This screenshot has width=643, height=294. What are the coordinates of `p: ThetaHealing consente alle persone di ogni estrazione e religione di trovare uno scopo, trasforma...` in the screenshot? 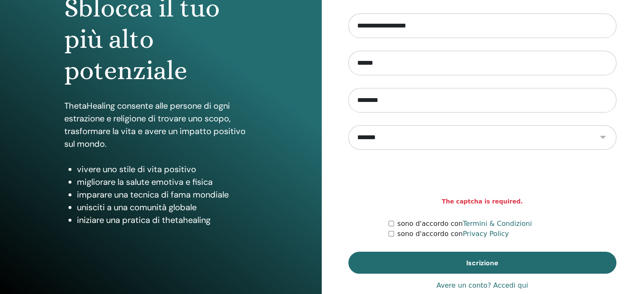 It's located at (161, 125).